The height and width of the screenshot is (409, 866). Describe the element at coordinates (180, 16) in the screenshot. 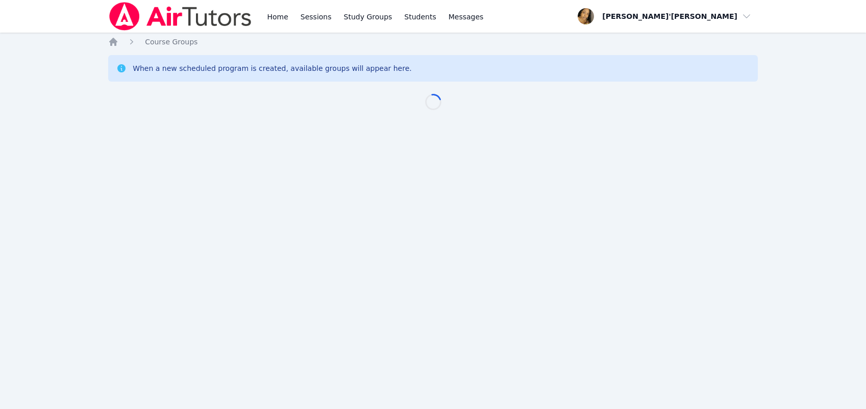

I see `img: Air Tutors` at that location.